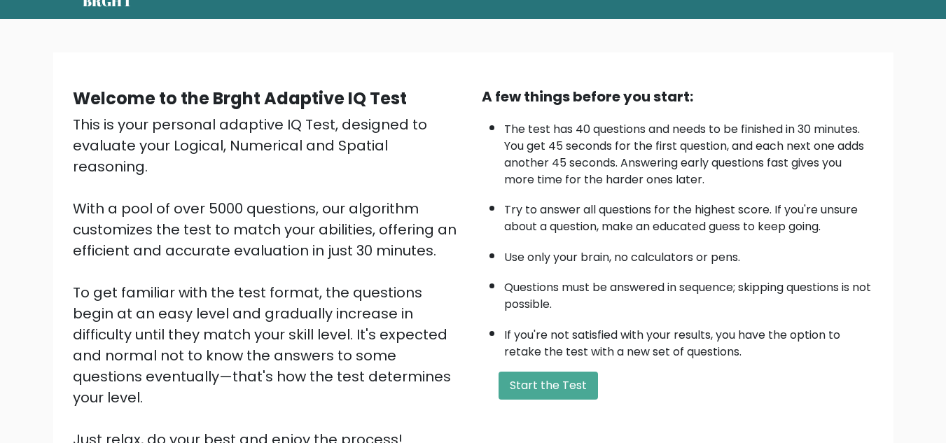 This screenshot has width=946, height=443. What do you see at coordinates (689, 340) in the screenshot?
I see `li: If you're not satisfied with your results, you have the option to retake the test with a new set ...` at bounding box center [689, 340].